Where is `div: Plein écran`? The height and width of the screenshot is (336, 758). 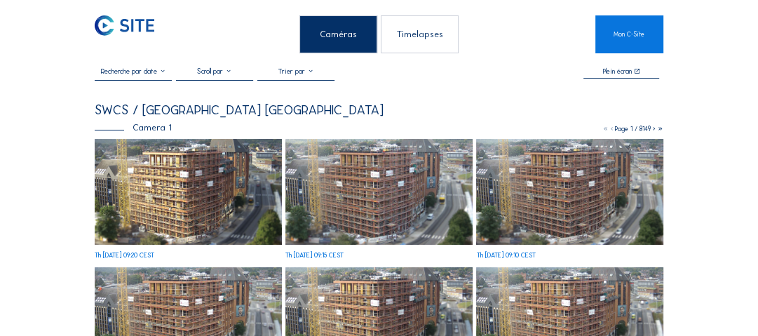
div: Plein écran is located at coordinates (617, 71).